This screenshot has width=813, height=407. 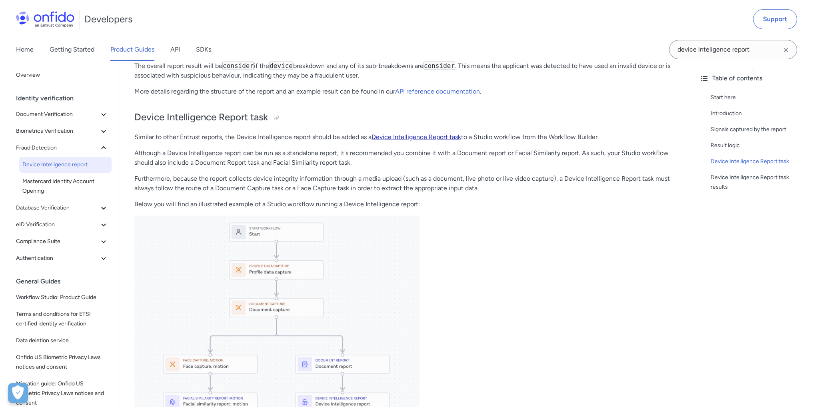 What do you see at coordinates (18, 393) in the screenshot?
I see `div: Cookie Preferences` at bounding box center [18, 393].